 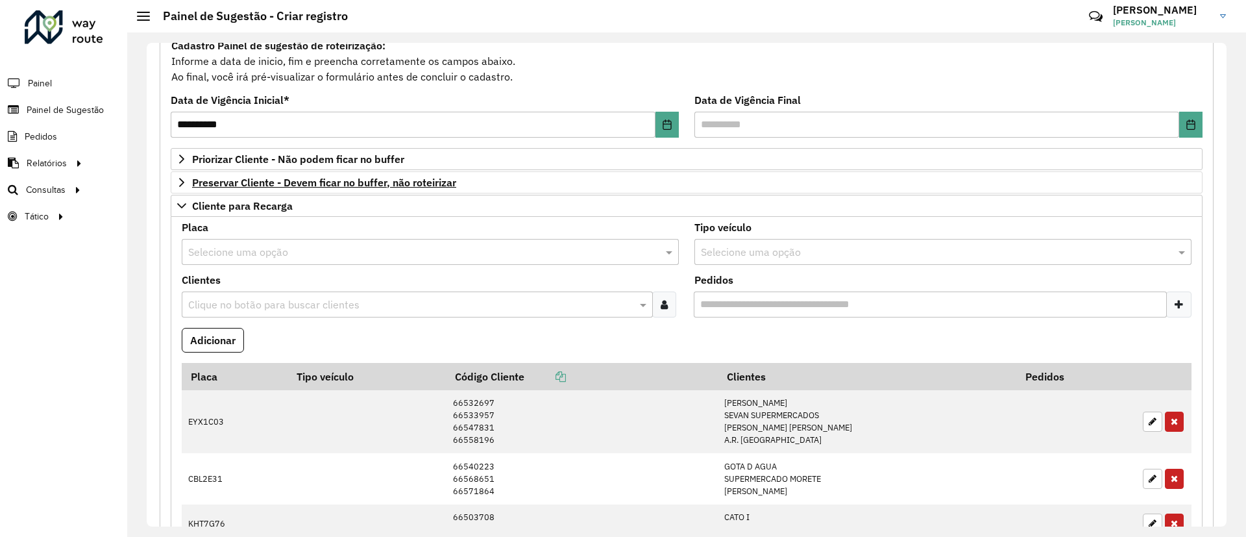 What do you see at coordinates (867, 376) in the screenshot?
I see `th: Clientes` at bounding box center [867, 376].